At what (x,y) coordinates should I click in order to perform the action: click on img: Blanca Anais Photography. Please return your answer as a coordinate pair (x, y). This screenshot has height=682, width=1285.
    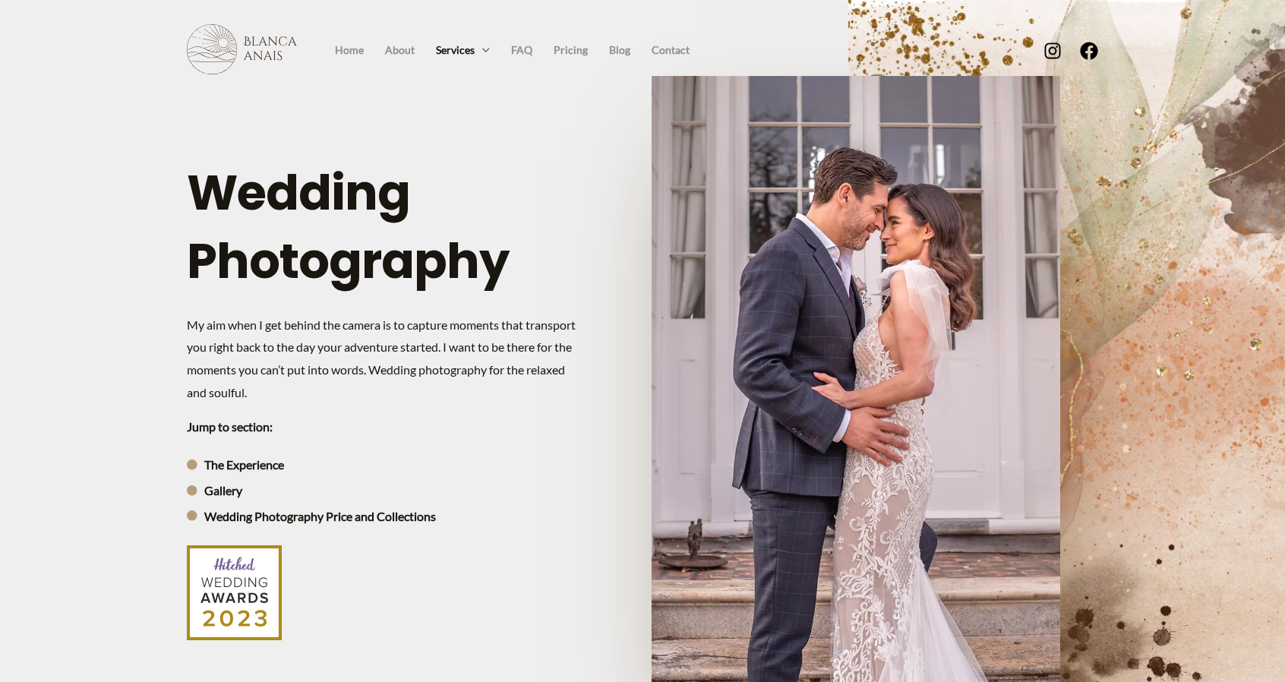
    Looking at the image, I should click on (241, 49).